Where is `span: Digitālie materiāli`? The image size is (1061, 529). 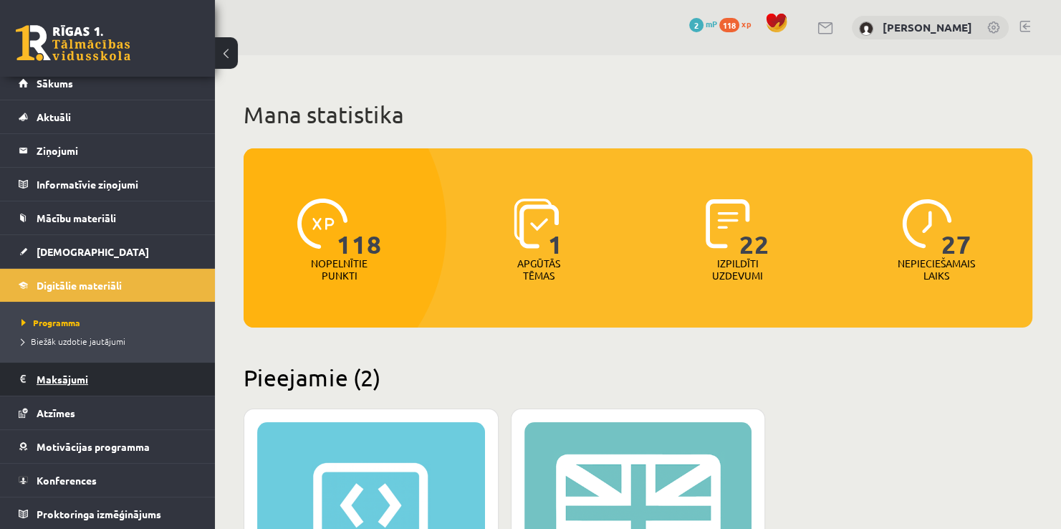 span: Digitālie materiāli is located at coordinates (79, 285).